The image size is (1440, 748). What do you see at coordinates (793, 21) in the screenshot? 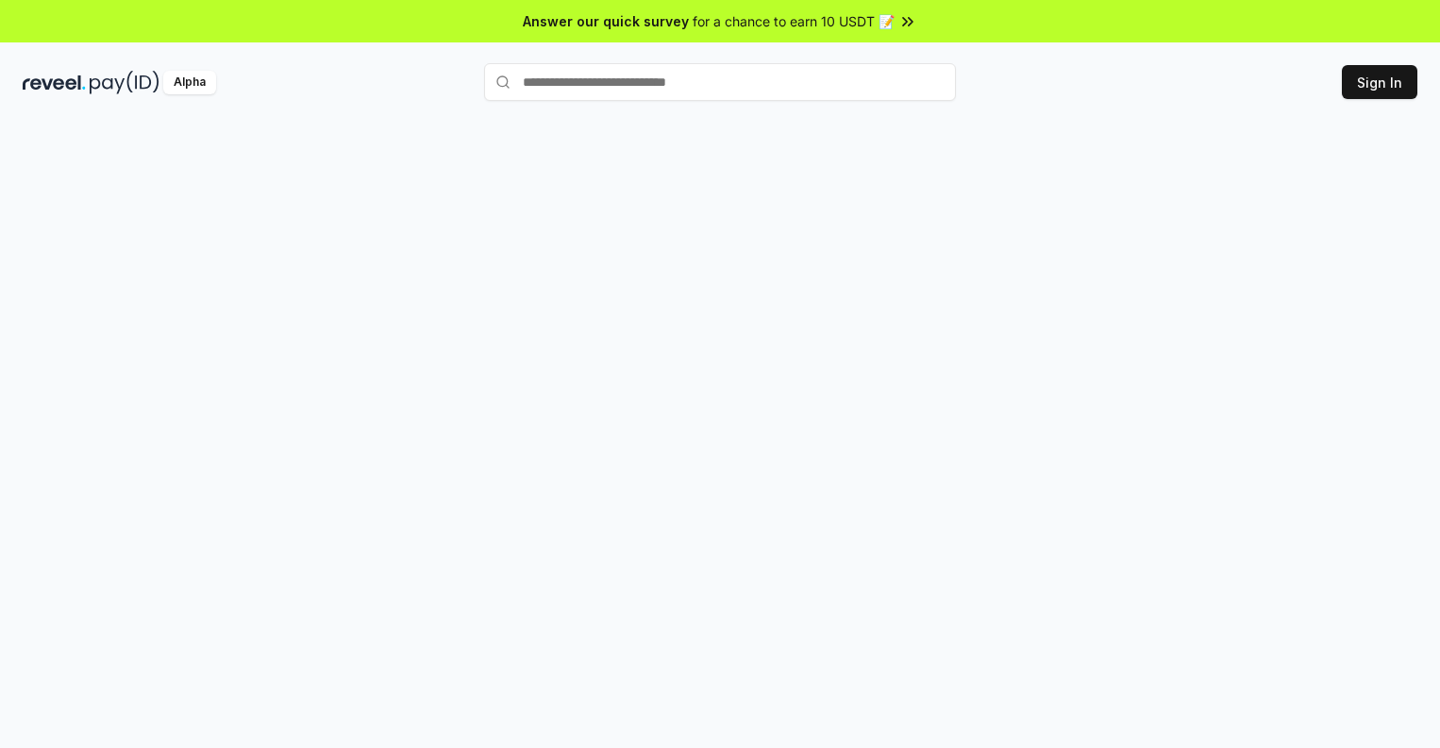
I see `span: for a chance to earn 10 USDT 📝` at bounding box center [793, 21].